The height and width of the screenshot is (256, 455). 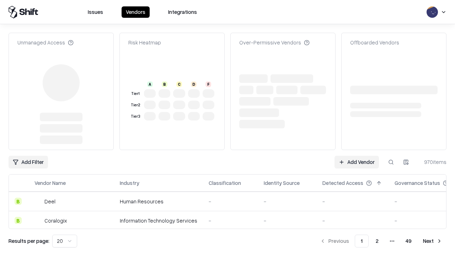 What do you see at coordinates (432, 162) in the screenshot?
I see `div: 970 items` at bounding box center [432, 162].